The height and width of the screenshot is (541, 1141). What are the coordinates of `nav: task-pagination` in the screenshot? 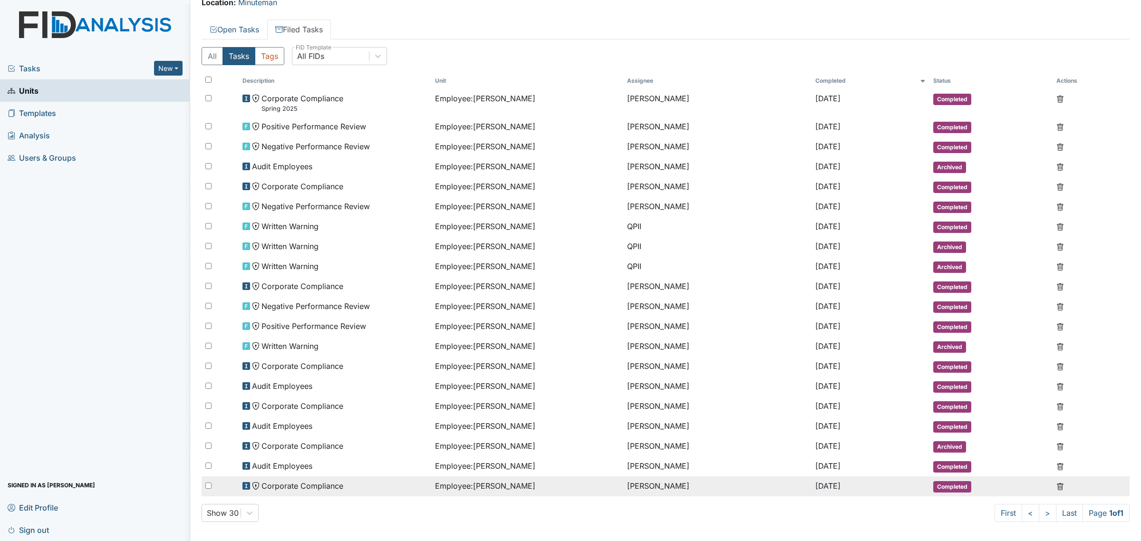 It's located at (1062, 513).